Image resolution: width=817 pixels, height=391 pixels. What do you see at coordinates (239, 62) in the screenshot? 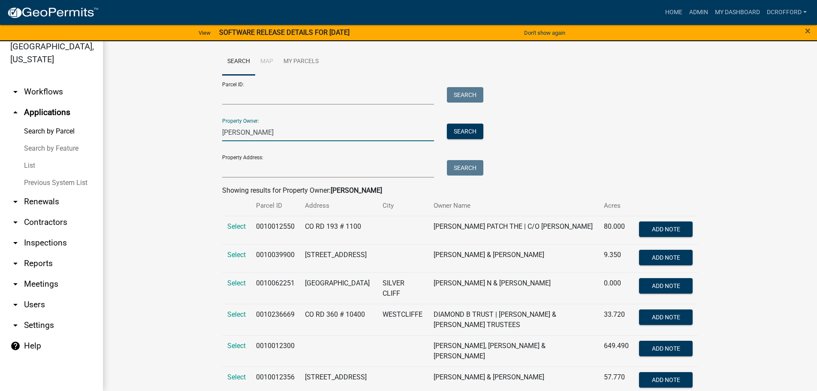
I see `a: Search` at bounding box center [239, 62].